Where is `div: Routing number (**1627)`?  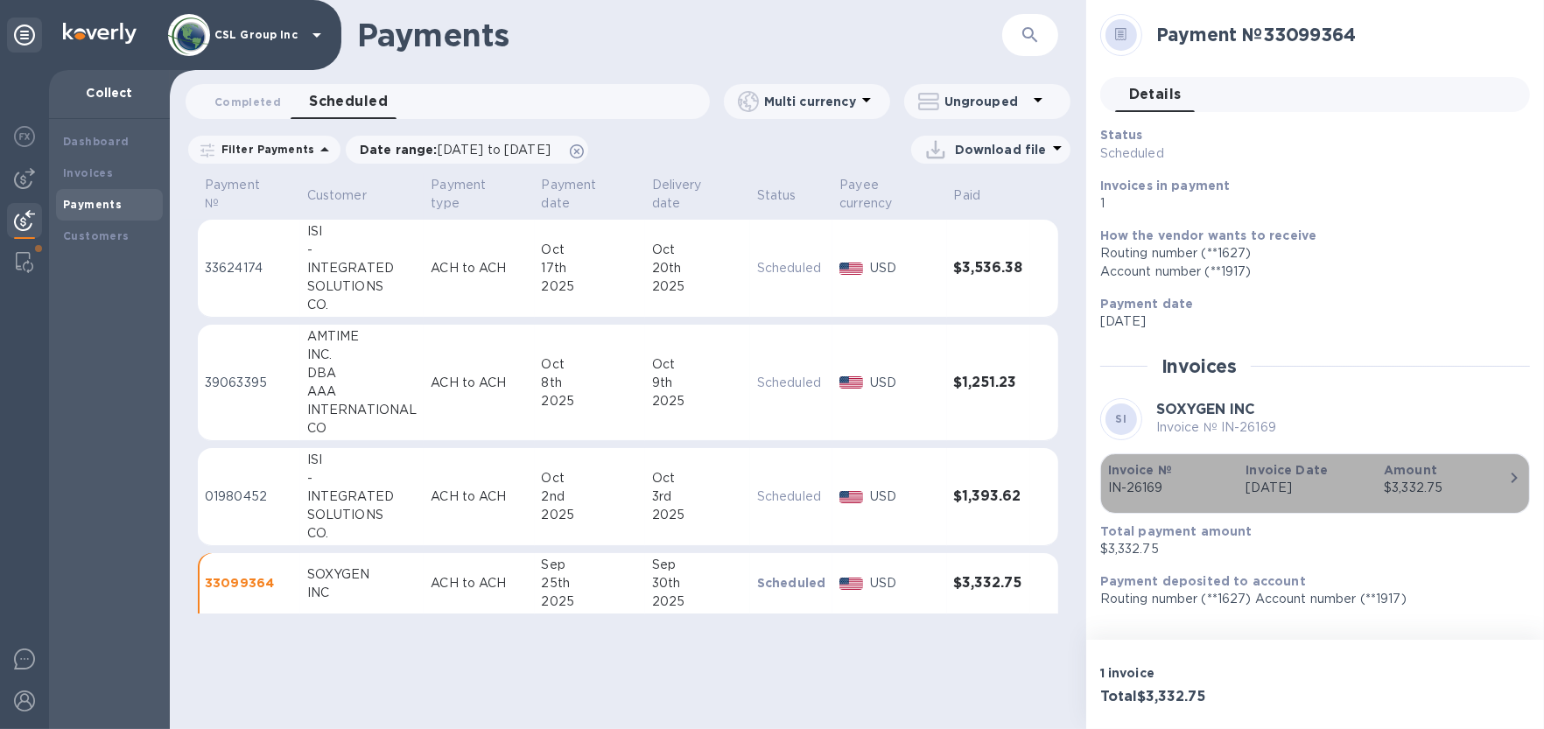
div: Routing number (**1627) is located at coordinates (1308, 253).